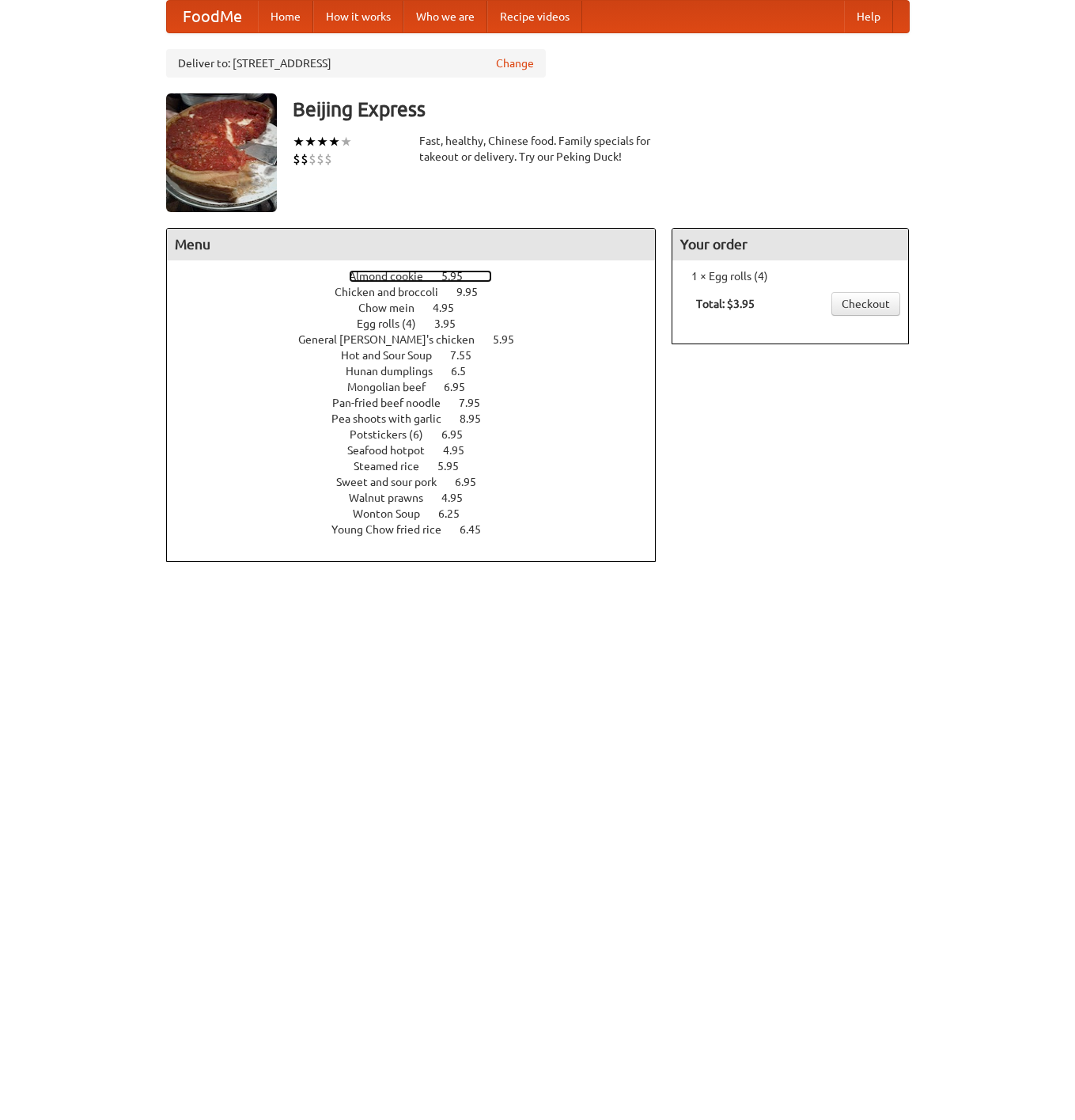 Image resolution: width=1075 pixels, height=1120 pixels. I want to click on a: Walnut prawns 4.95, so click(420, 498).